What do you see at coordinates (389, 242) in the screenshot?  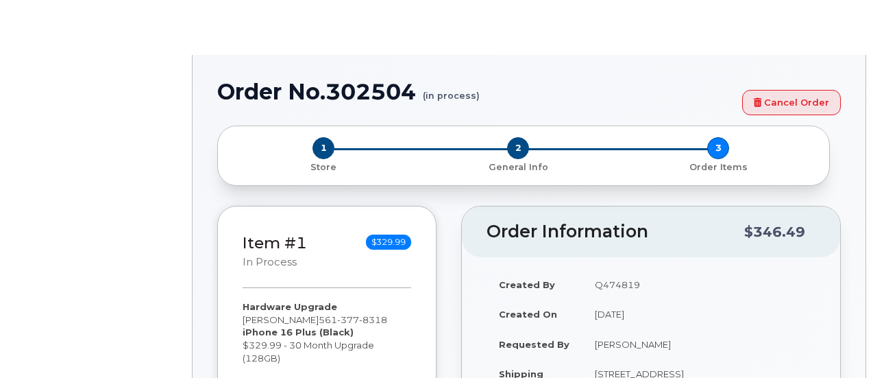 I see `span: $329.99` at bounding box center [389, 242].